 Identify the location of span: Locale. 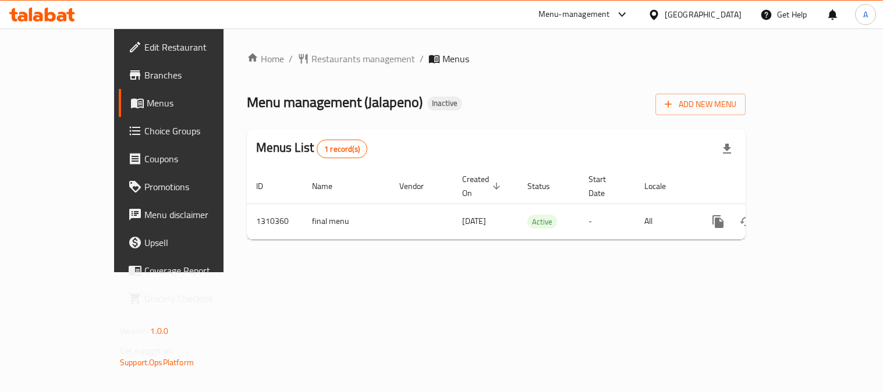
(663, 186).